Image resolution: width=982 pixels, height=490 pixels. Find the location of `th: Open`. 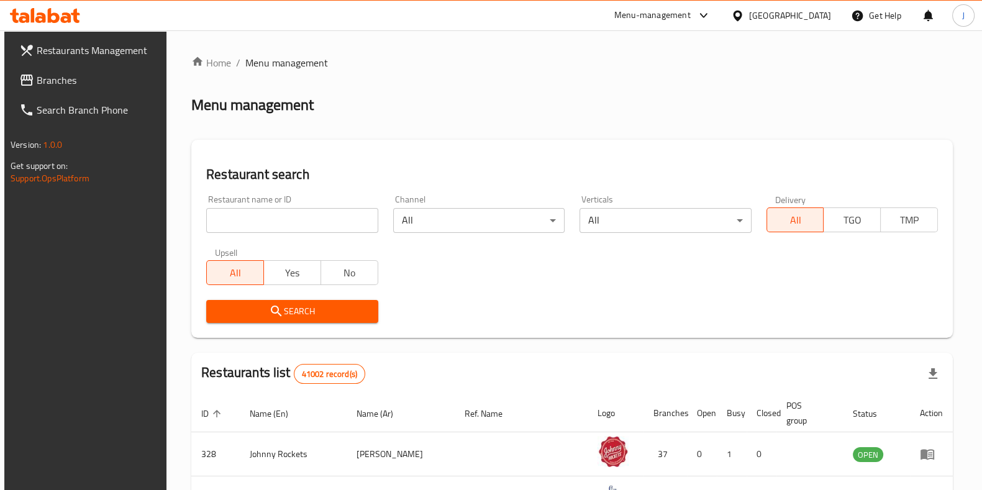

th: Open is located at coordinates (702, 413).